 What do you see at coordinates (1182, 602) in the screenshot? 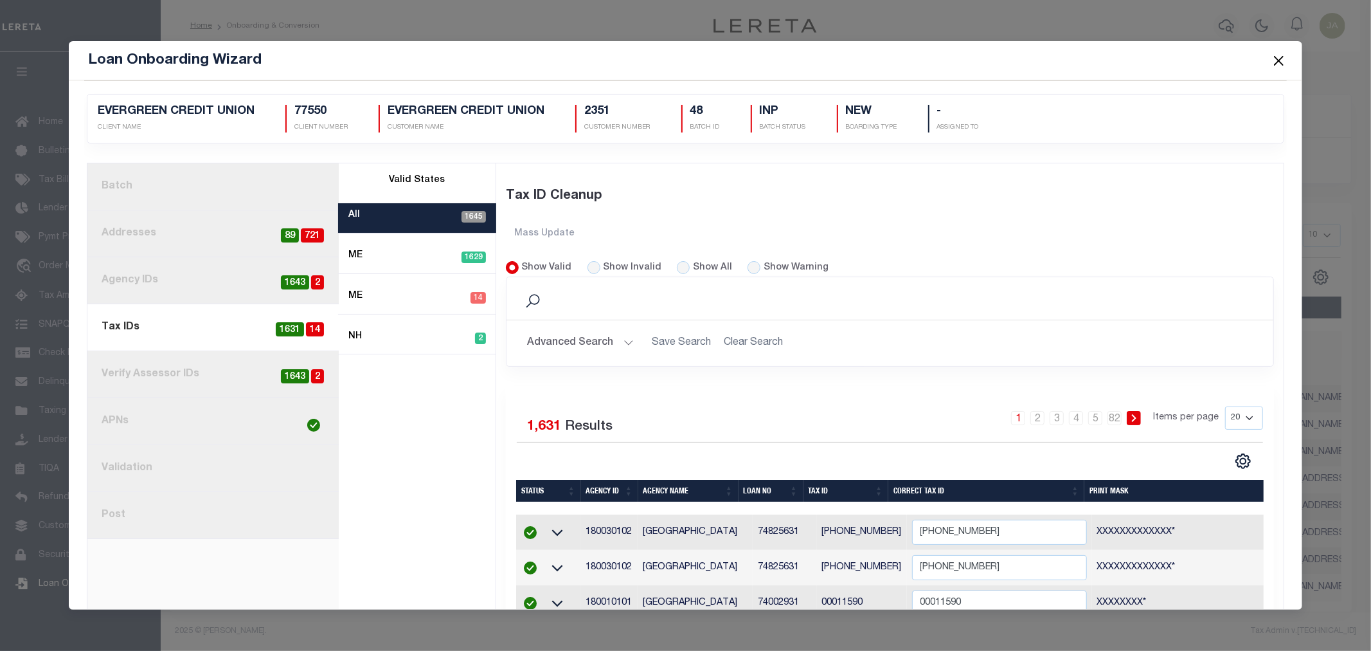
I see `td: XXXXXXXX*` at bounding box center [1182, 602].